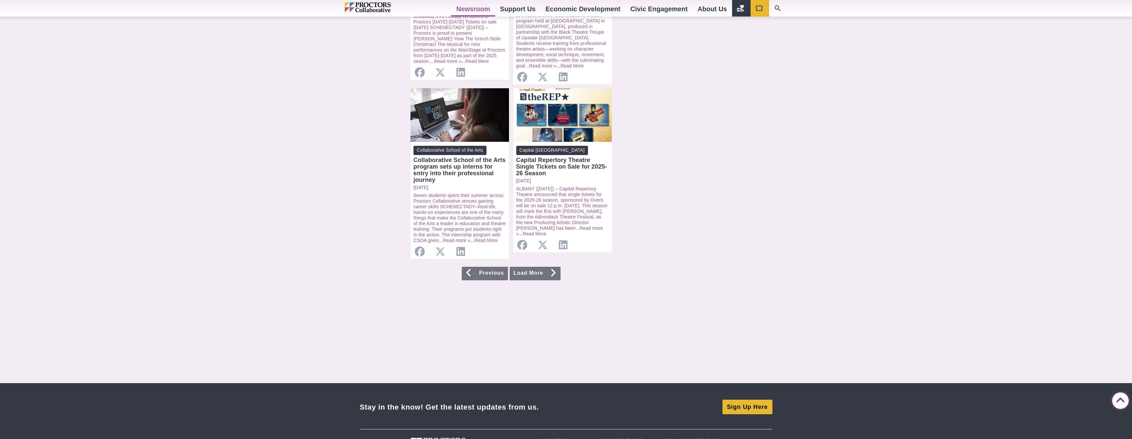 This screenshot has height=439, width=1132. What do you see at coordinates (747, 407) in the screenshot?
I see `a: Sign Up Here` at bounding box center [747, 407].